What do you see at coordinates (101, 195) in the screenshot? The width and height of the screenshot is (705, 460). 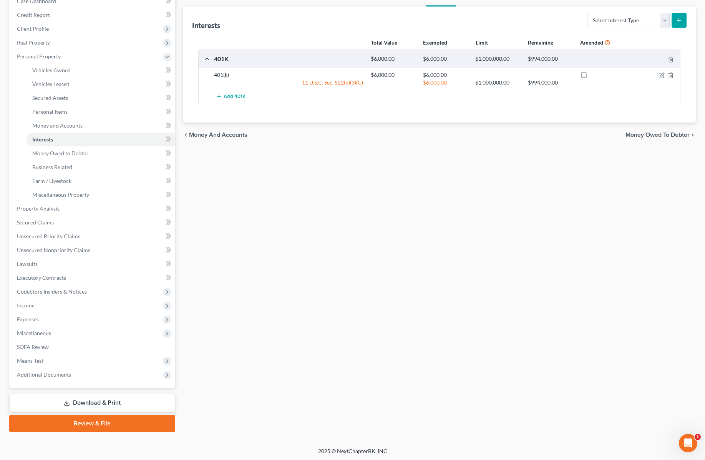 I see `a: Miscellaneous Property` at bounding box center [101, 195].